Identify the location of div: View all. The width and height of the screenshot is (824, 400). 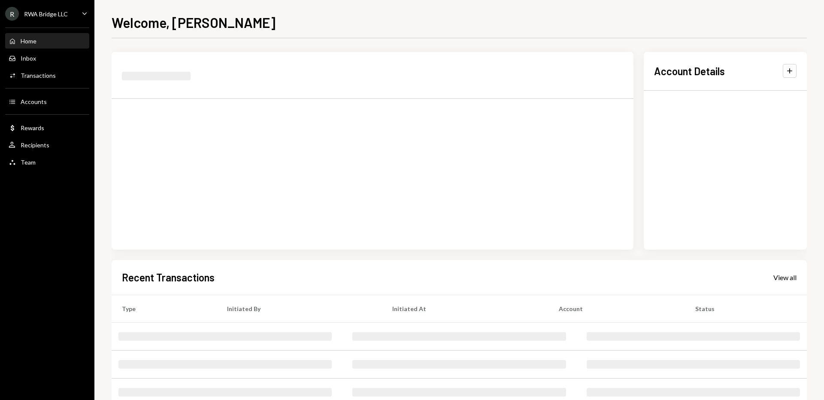
(785, 277).